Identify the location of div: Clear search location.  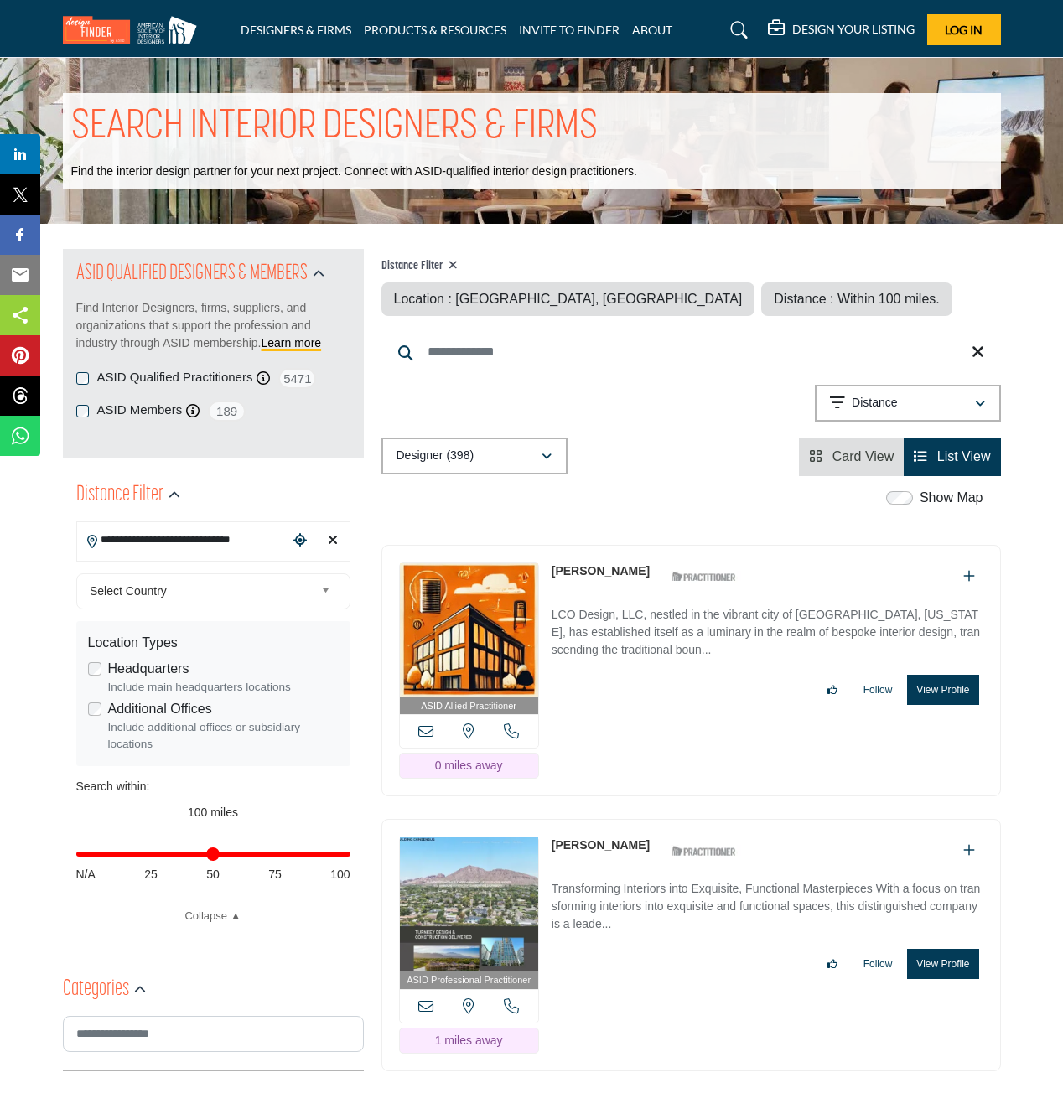
(332, 541).